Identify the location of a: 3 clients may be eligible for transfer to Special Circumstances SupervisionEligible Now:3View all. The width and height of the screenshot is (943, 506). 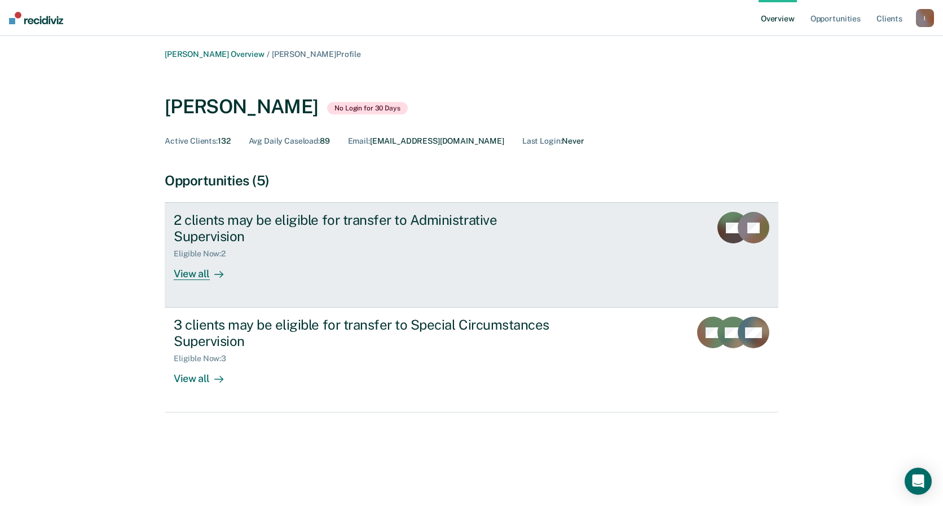
(471, 360).